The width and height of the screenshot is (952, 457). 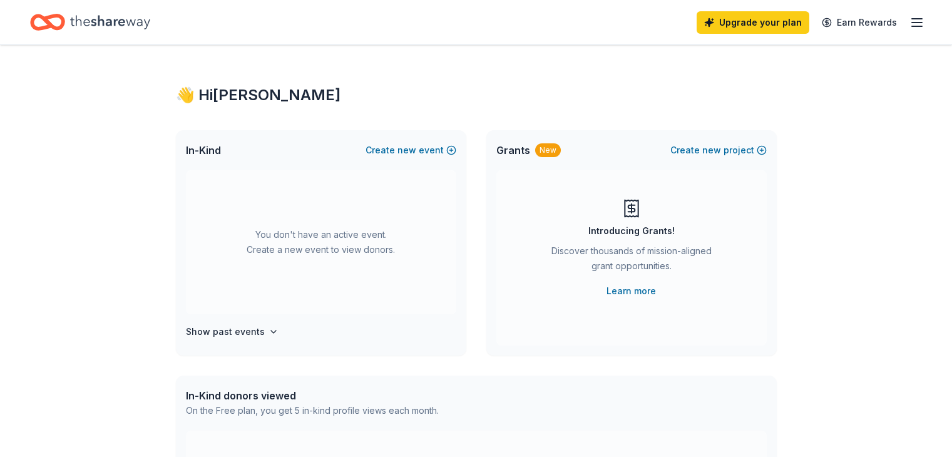 I want to click on button: Createnewproject, so click(x=719, y=150).